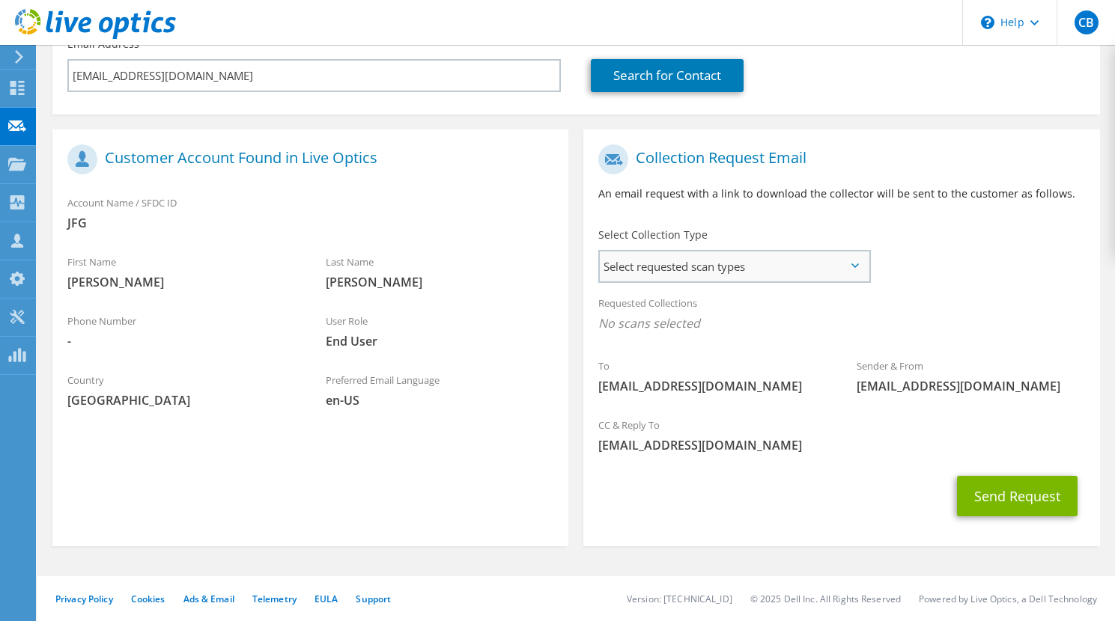 This screenshot has width=1115, height=621. I want to click on div: Requested Collections, so click(841, 315).